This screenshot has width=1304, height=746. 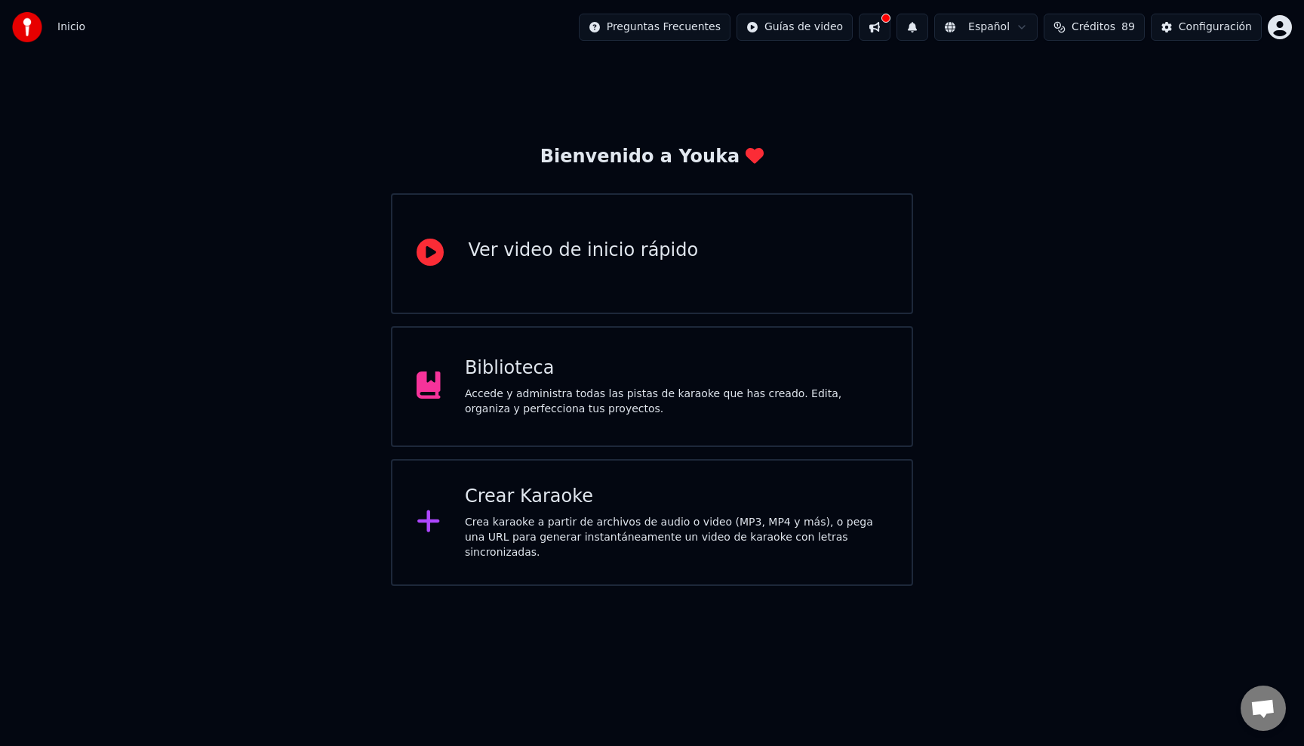 I want to click on img: youka, so click(x=27, y=27).